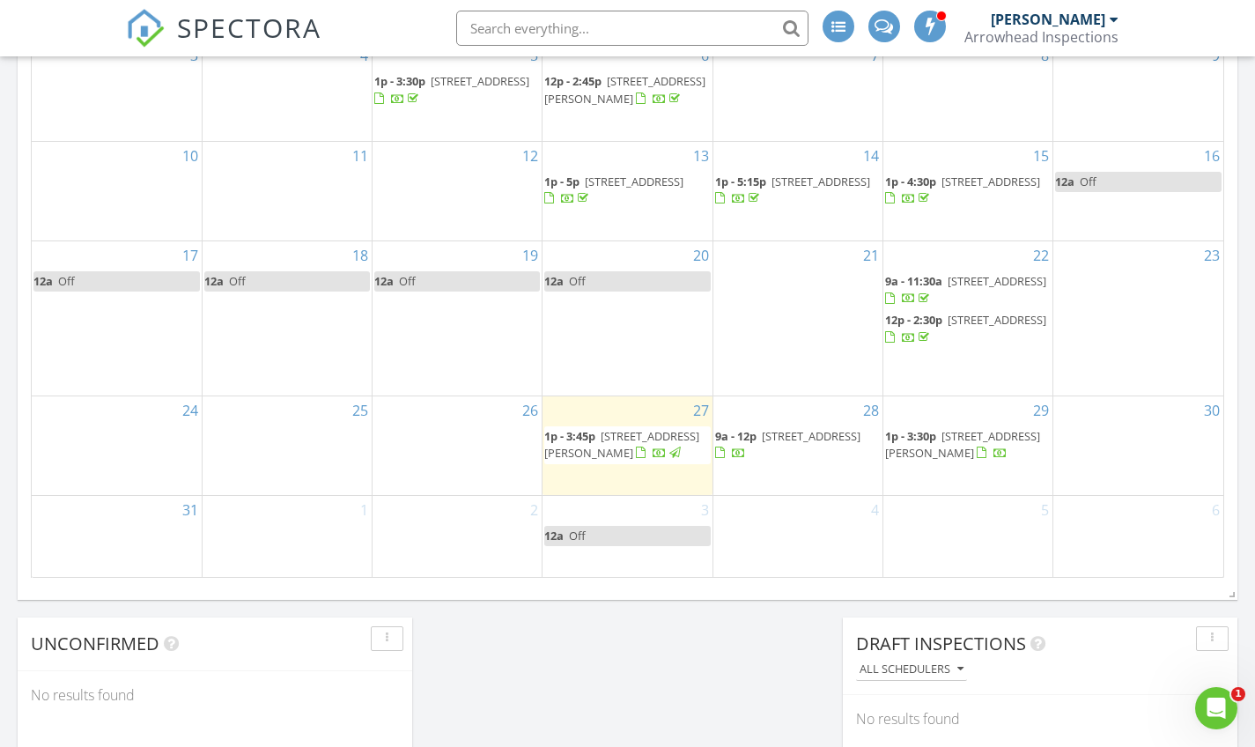 The image size is (1255, 747). Describe the element at coordinates (1238, 694) in the screenshot. I see `span: 1` at that location.